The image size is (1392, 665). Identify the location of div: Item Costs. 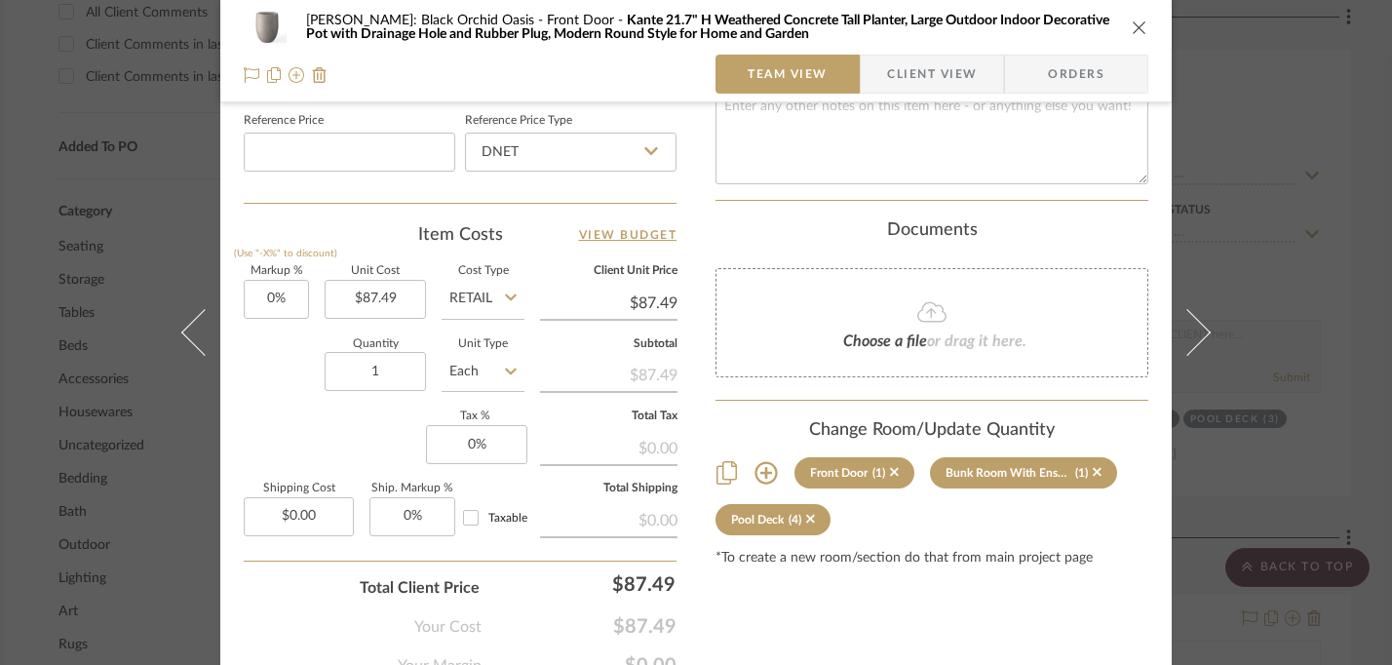
(460, 235).